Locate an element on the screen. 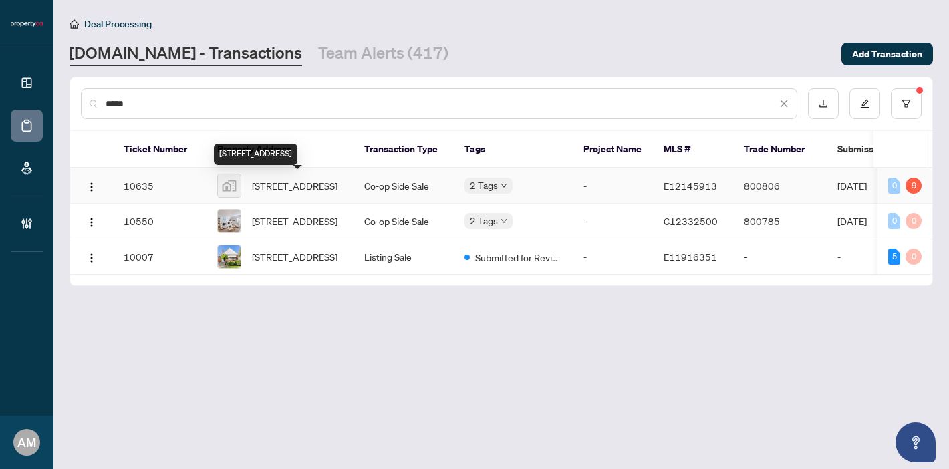  td: 800785 is located at coordinates (780, 221).